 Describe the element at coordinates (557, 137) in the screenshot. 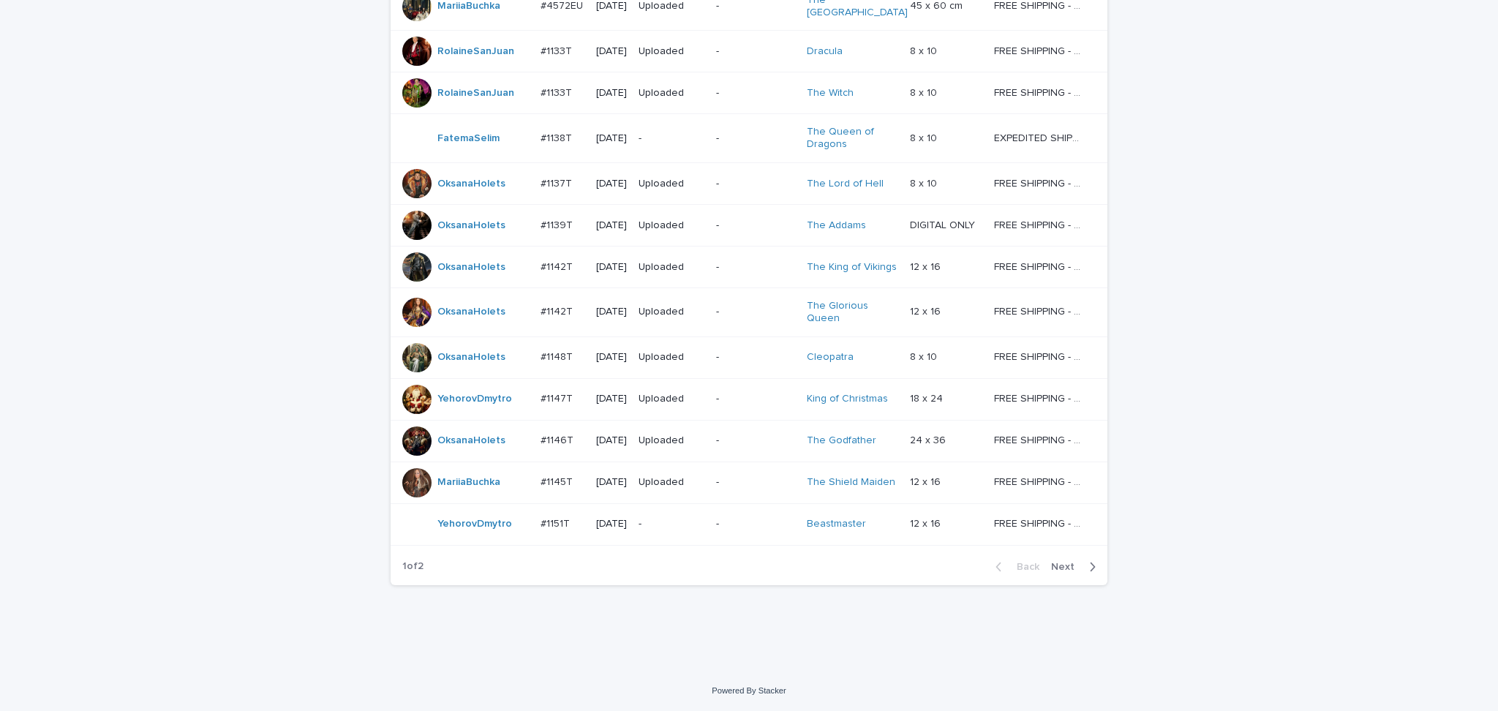

I see `p: #1138T` at that location.